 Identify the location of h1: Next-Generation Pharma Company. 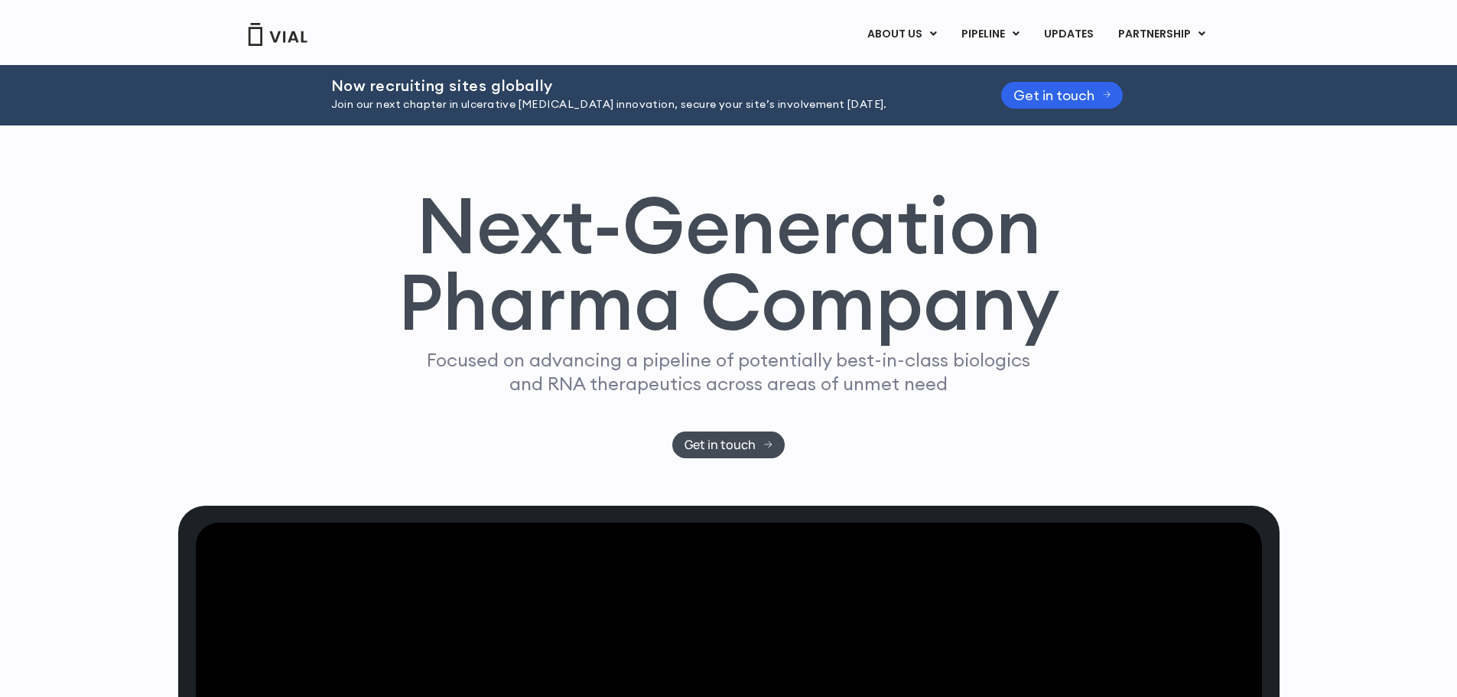
(729, 264).